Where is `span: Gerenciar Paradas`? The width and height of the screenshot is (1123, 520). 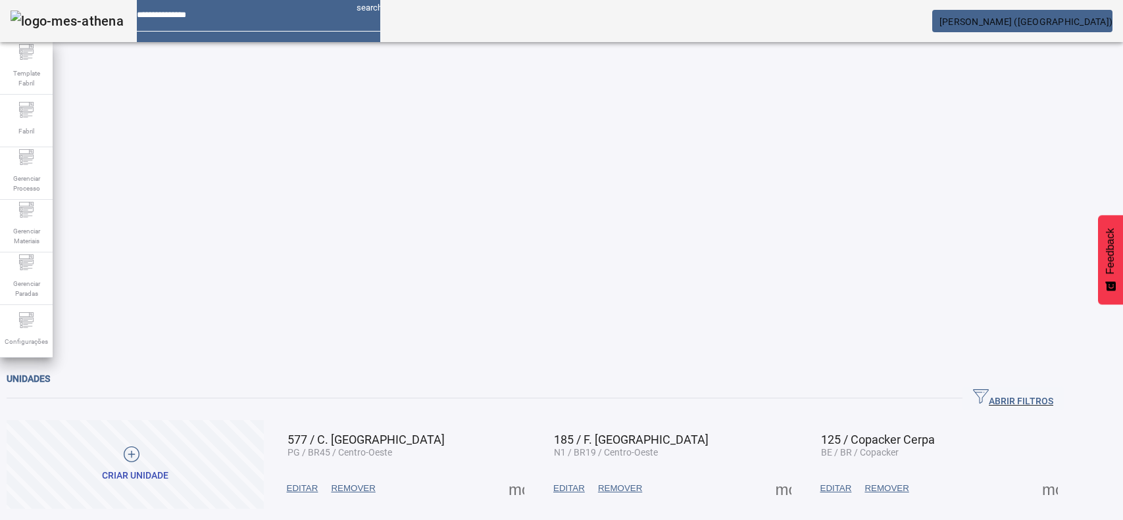
span: Gerenciar Paradas is located at coordinates (26, 289).